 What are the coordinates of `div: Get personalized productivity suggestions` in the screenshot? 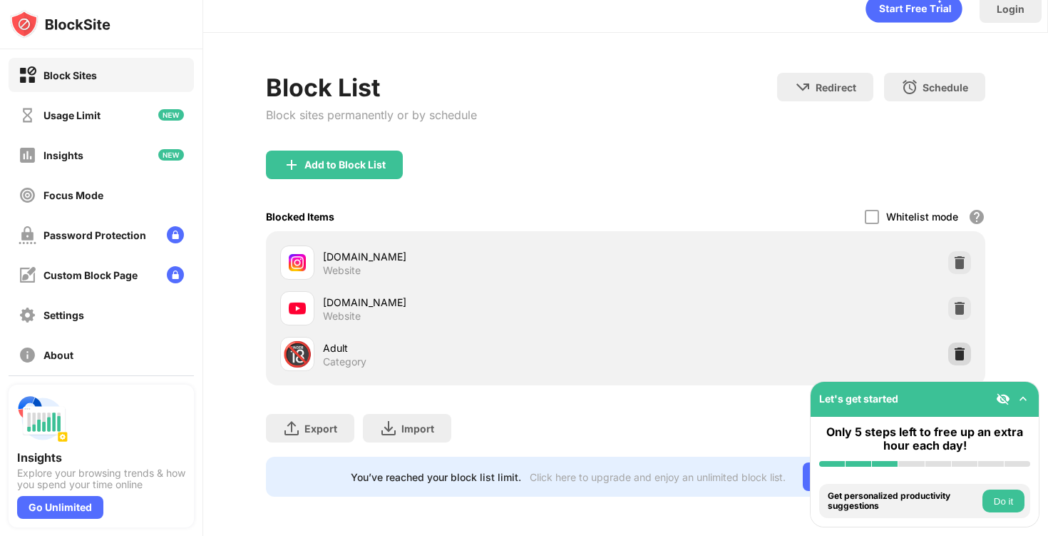 It's located at (904, 501).